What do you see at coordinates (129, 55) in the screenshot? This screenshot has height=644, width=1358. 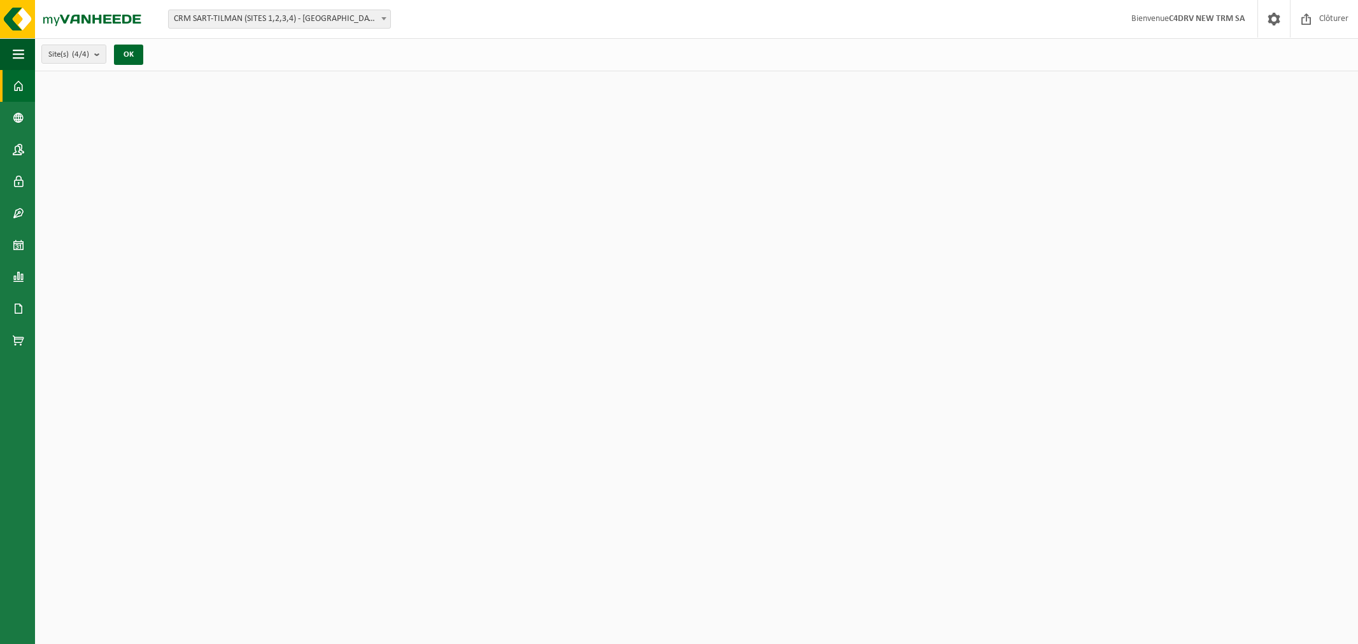 I see `button: OK` at bounding box center [129, 55].